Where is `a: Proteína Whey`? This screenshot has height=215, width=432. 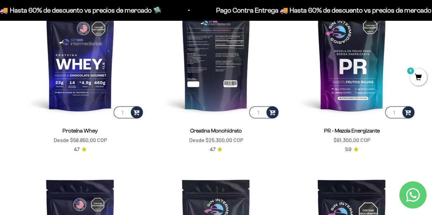
a: Proteína Whey is located at coordinates (80, 131).